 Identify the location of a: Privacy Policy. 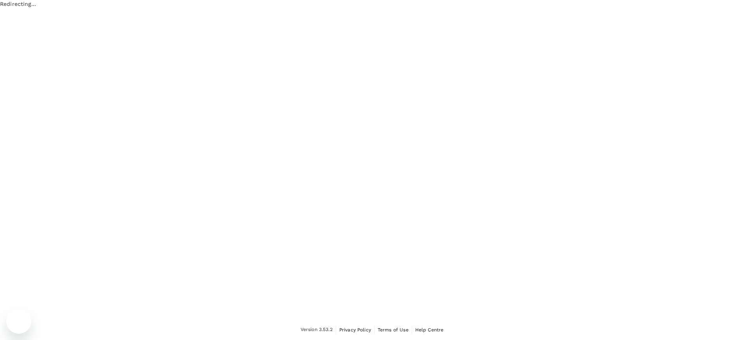
(355, 330).